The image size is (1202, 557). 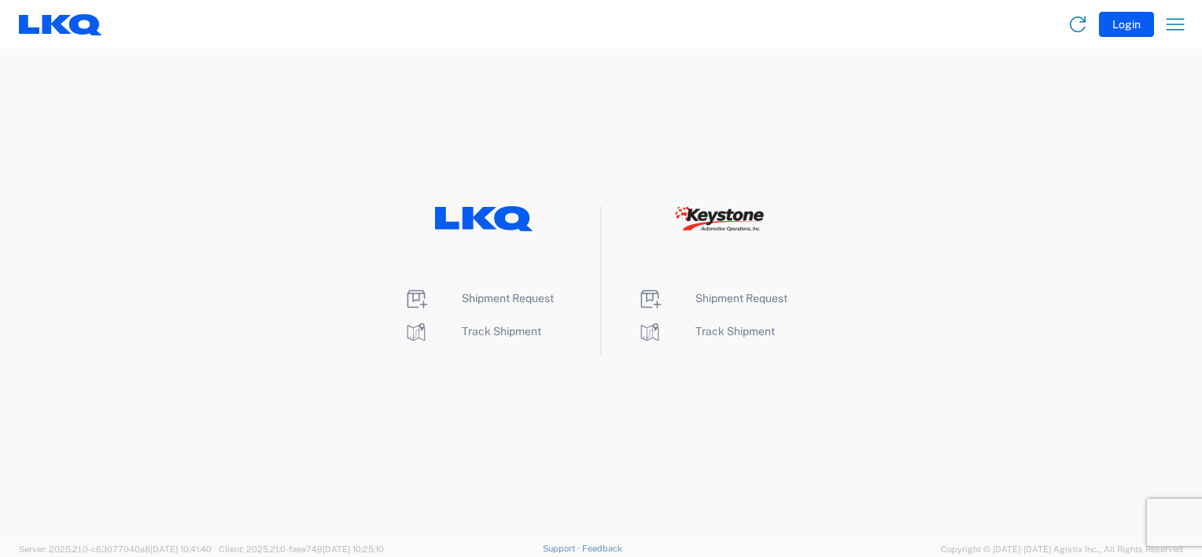 I want to click on span: Client: 2025.21.0-faee749, so click(x=301, y=549).